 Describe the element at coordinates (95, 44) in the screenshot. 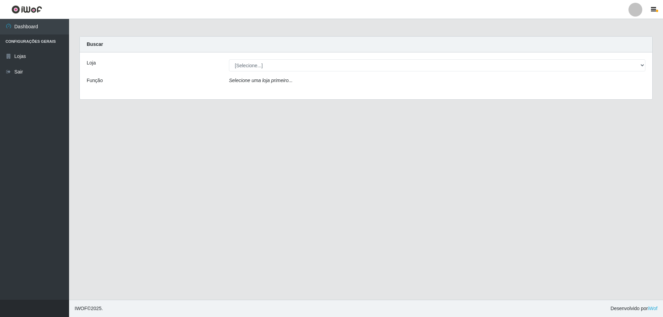

I see `strong: Buscar` at that location.